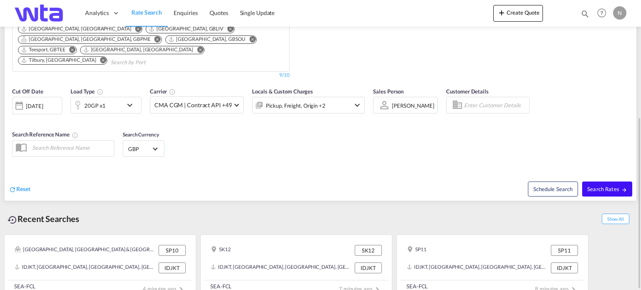 This screenshot has height=290, width=641. What do you see at coordinates (58, 60) in the screenshot?
I see `div: Tilbury, GBTIL` at bounding box center [58, 60].